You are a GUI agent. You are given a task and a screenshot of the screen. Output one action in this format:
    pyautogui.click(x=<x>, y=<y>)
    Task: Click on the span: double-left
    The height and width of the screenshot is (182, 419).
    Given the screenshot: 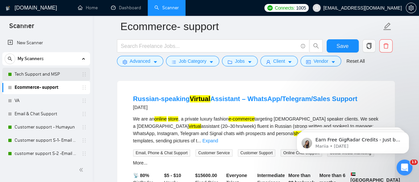 What is the action you would take?
    pyautogui.click(x=82, y=170)
    